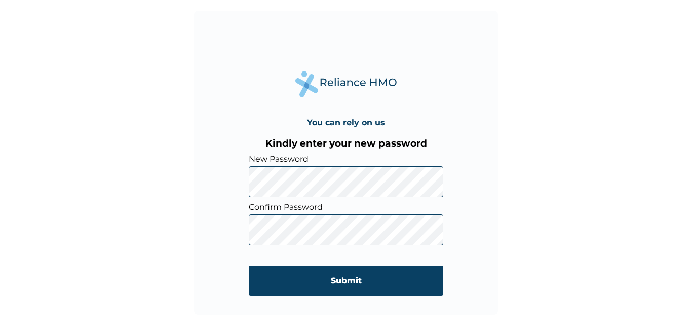  Describe the element at coordinates (346, 122) in the screenshot. I see `h4: You can rely on us` at that location.